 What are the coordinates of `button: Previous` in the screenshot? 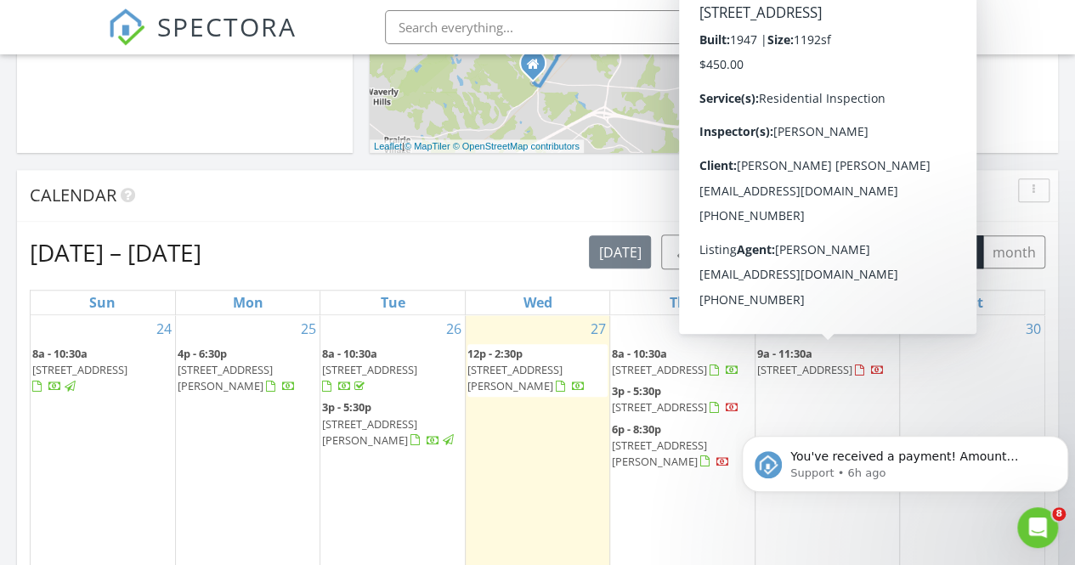 It's located at (680, 251).